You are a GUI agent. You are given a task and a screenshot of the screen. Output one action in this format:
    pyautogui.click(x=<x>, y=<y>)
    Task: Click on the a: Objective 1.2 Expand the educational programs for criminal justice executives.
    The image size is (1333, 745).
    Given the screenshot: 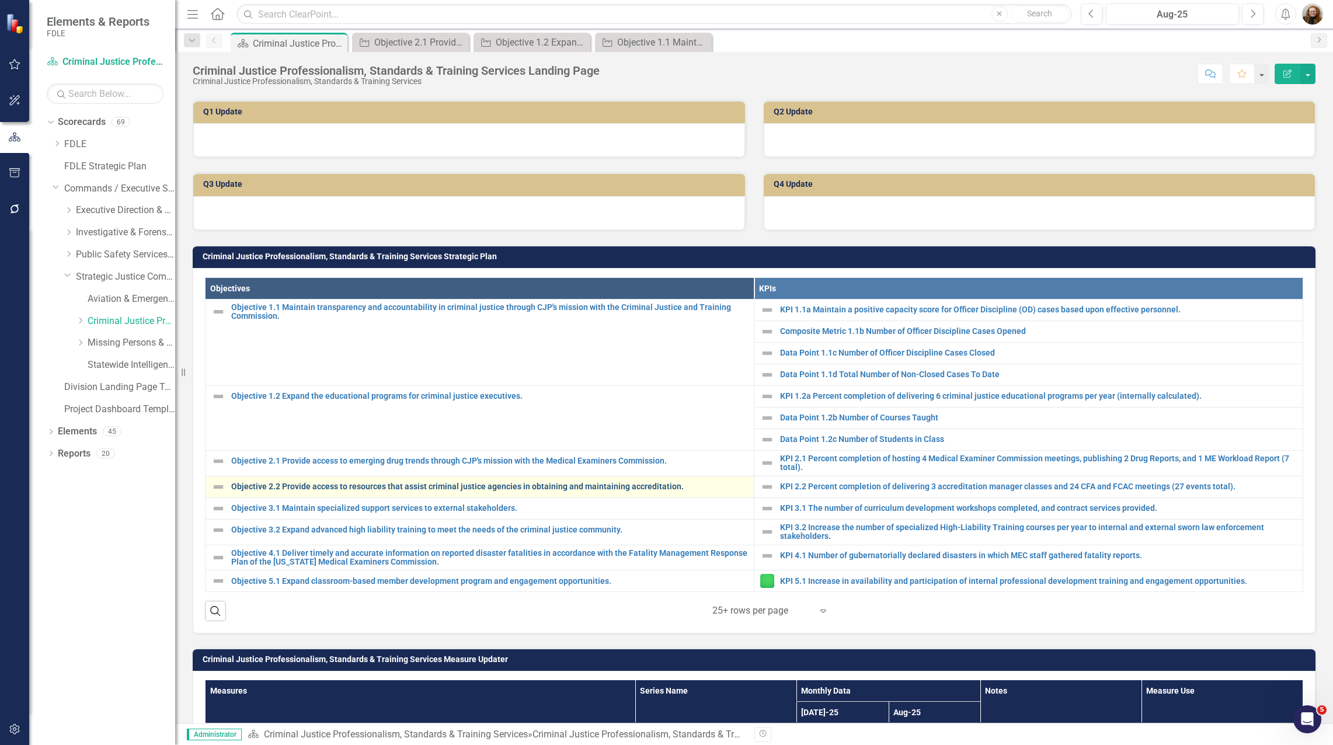 What is the action you would take?
    pyautogui.click(x=489, y=396)
    